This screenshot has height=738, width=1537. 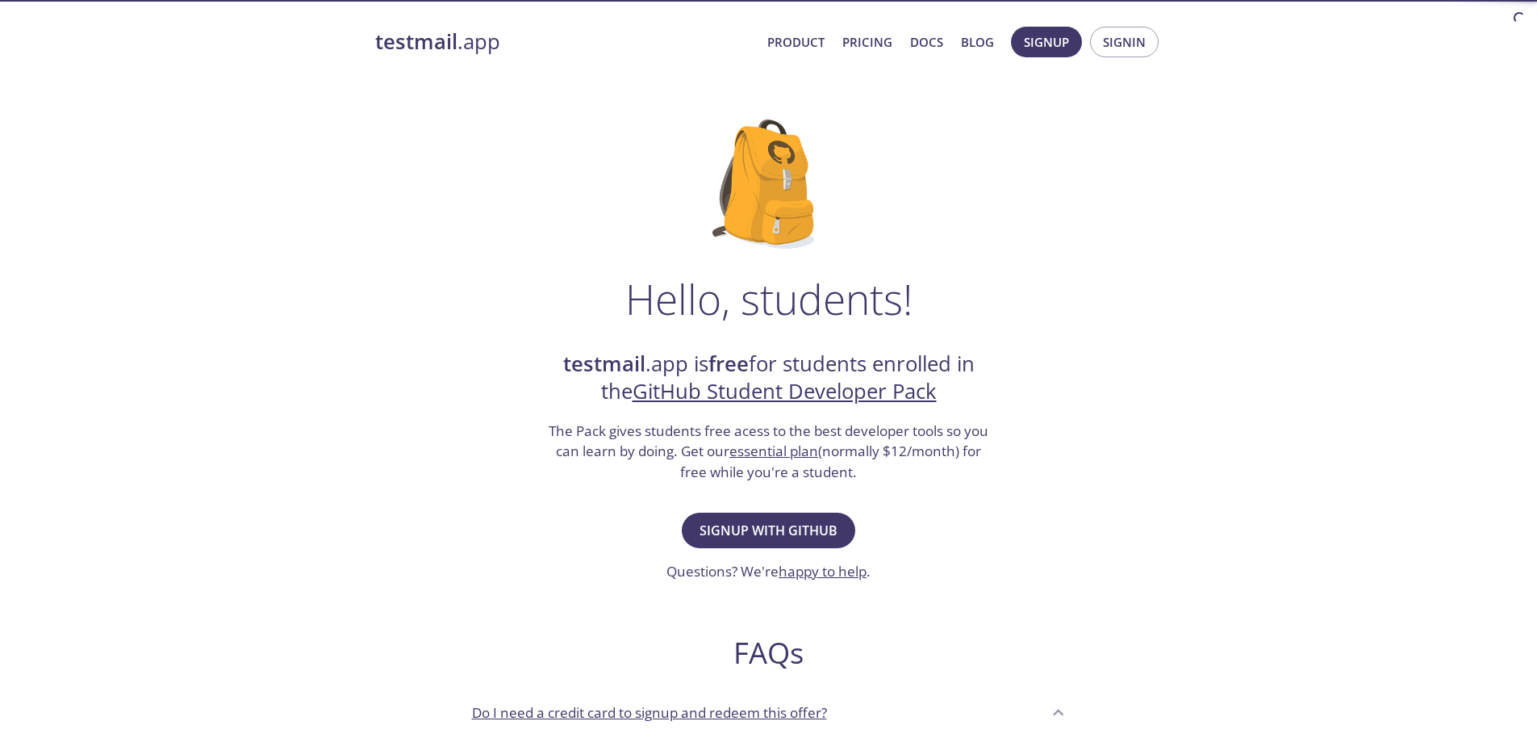 What do you see at coordinates (565, 42) in the screenshot?
I see `a: testmail.app` at bounding box center [565, 42].